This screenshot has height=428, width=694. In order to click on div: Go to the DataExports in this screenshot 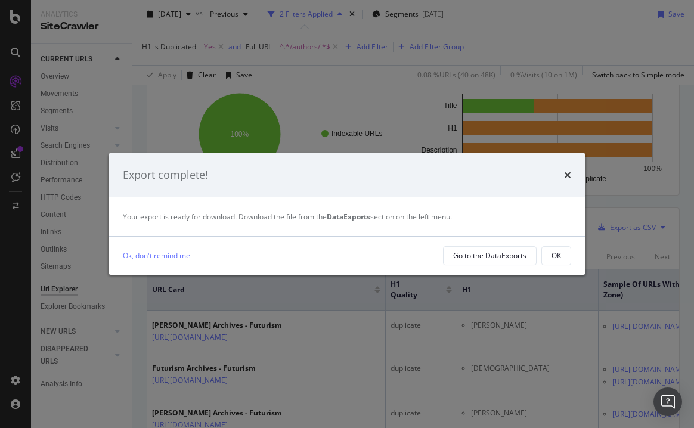, I will do `click(490, 255)`.